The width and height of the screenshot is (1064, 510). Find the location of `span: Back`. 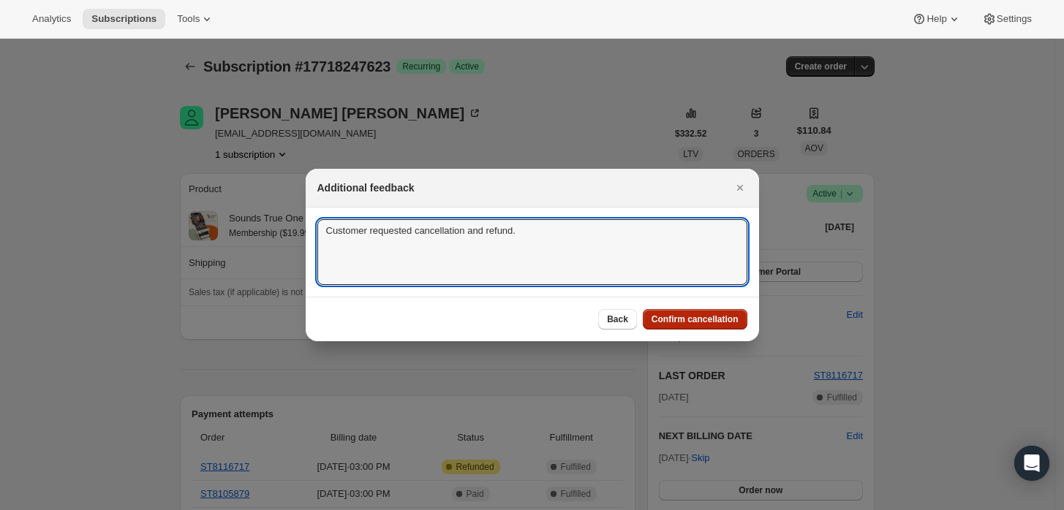

span: Back is located at coordinates (617, 320).